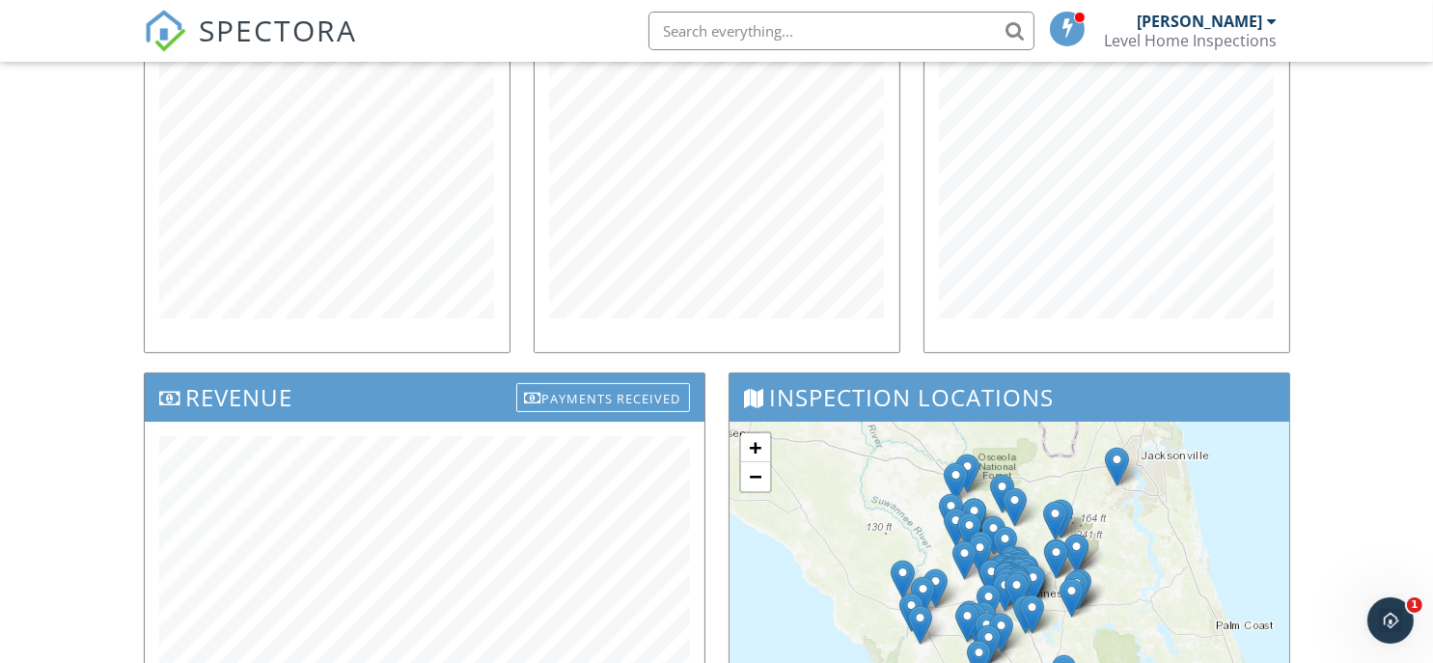 The image size is (1433, 663). Describe the element at coordinates (756, 448) in the screenshot. I see `a: Zoom in` at that location.